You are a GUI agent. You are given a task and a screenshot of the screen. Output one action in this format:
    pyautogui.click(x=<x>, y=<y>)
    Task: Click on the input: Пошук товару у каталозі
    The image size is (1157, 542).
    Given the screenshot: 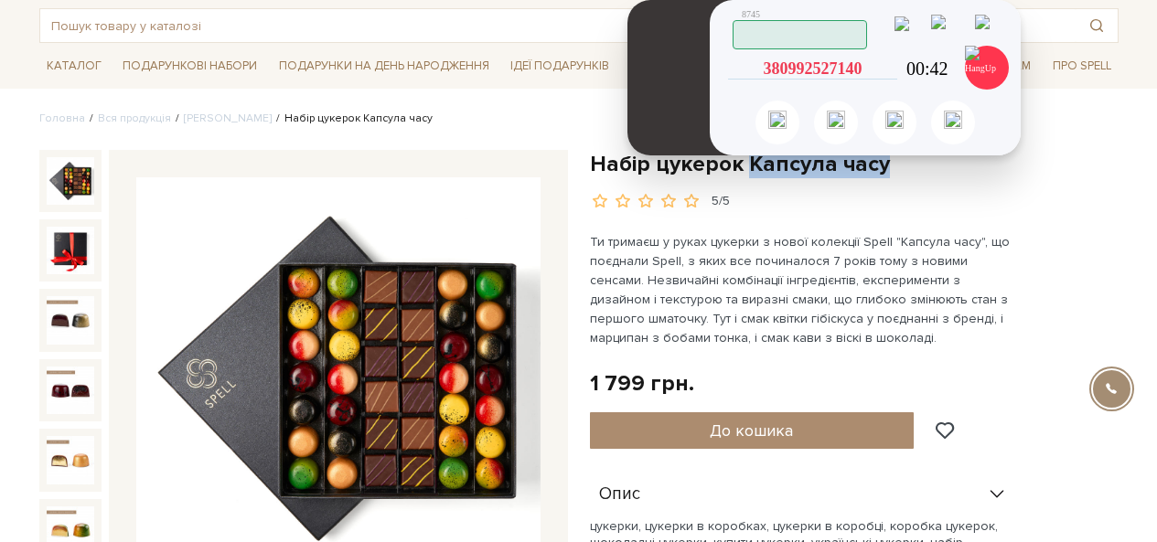 What is the action you would take?
    pyautogui.click(x=558, y=26)
    